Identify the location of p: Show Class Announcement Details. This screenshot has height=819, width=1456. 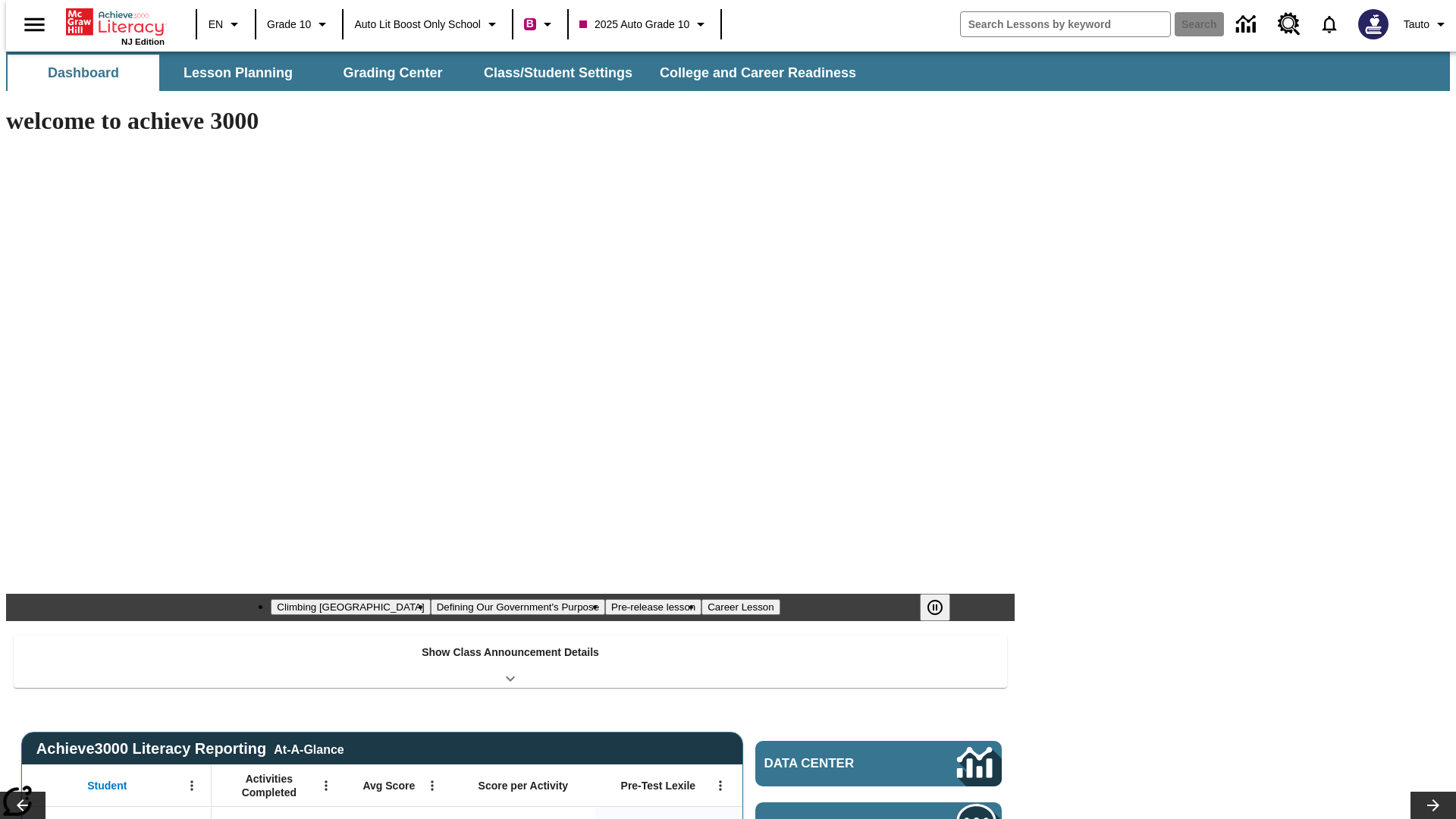
(510, 652).